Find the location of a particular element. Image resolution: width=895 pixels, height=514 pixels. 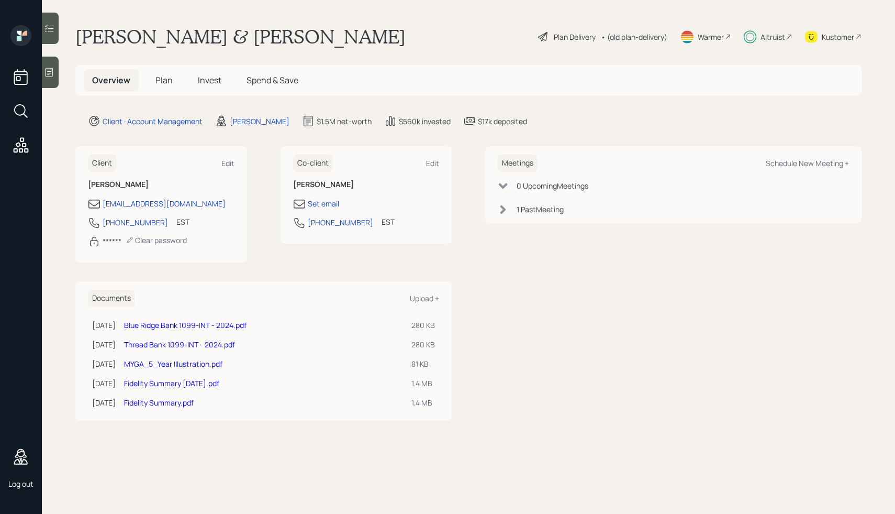

div: Log out is located at coordinates (21, 483).